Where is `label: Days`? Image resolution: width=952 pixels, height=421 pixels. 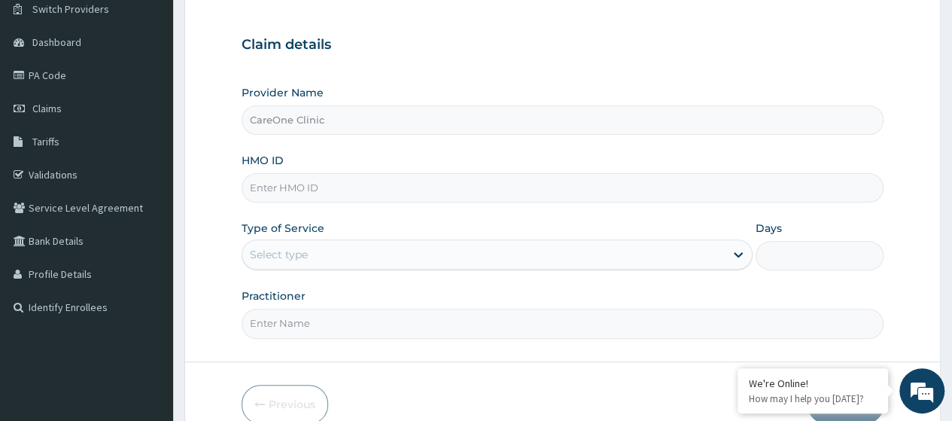
label: Days is located at coordinates (768, 228).